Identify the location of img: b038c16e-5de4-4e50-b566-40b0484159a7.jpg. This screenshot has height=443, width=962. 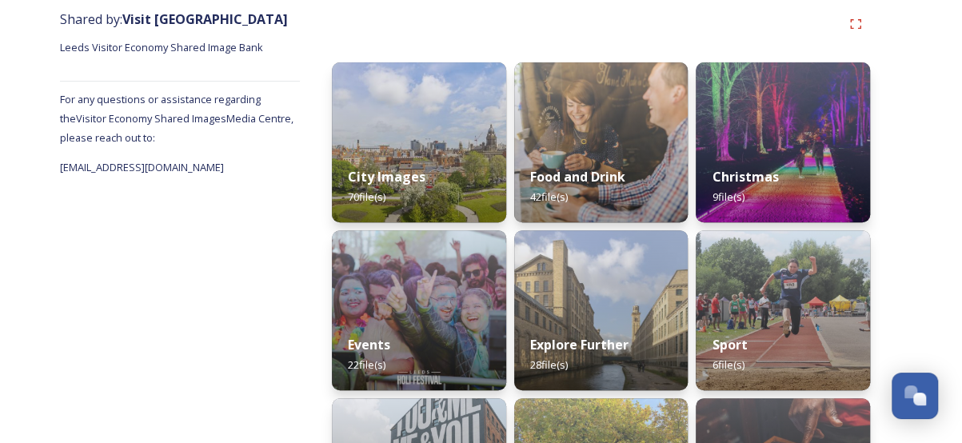
(419, 142).